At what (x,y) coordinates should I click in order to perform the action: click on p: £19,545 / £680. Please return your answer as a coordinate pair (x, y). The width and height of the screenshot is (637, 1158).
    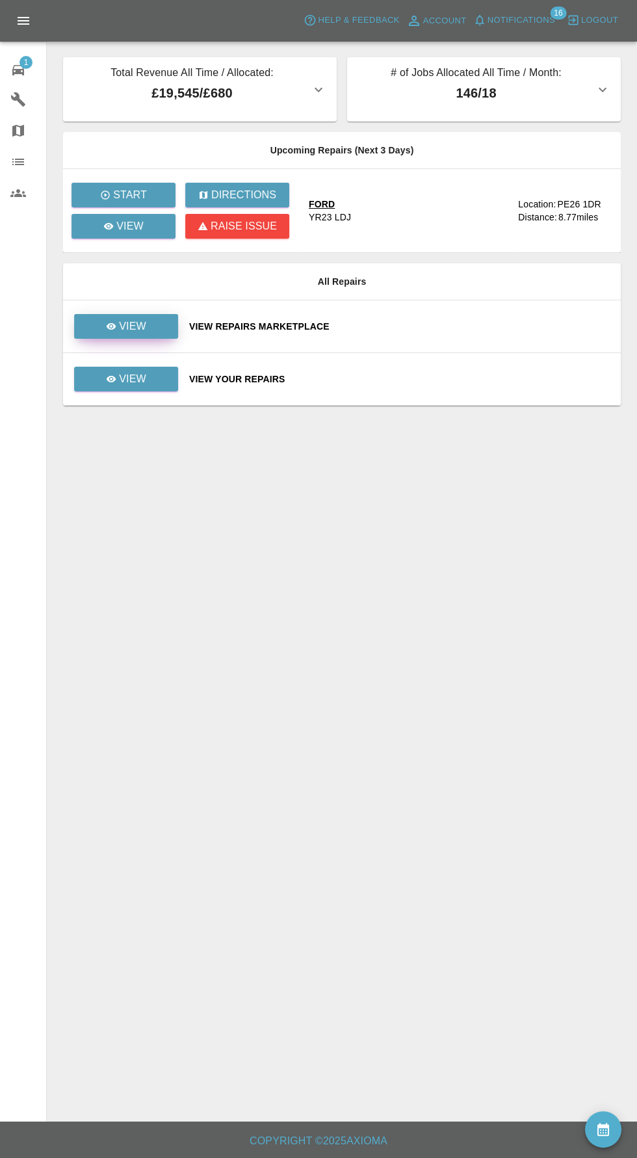
    Looking at the image, I should click on (192, 93).